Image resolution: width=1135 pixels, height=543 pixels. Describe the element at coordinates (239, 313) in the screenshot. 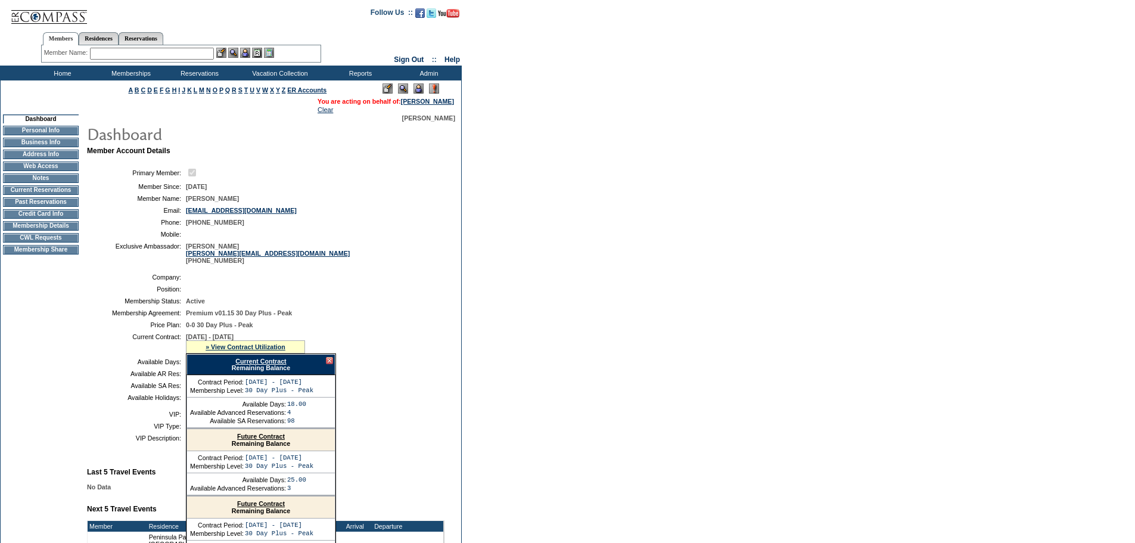

I see `span: Premium v01.15 30 Day Plus - Peak` at that location.